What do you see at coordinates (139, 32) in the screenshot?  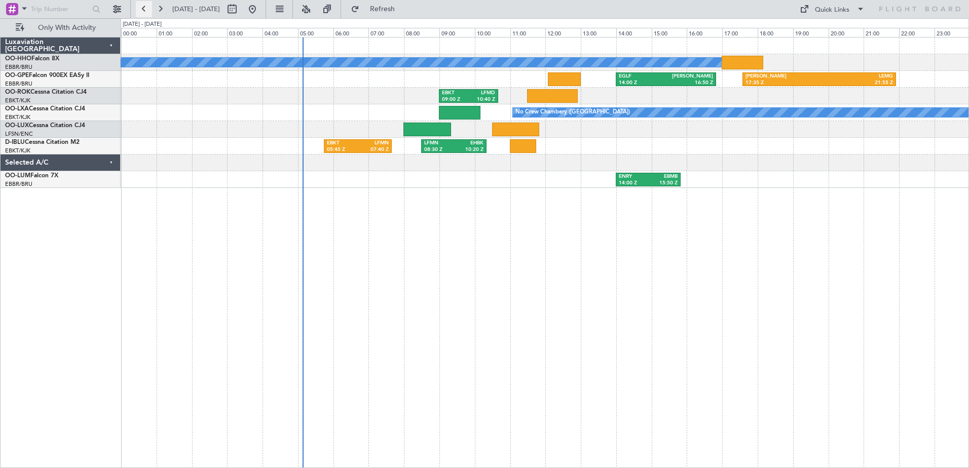 I see `div: 00:00` at bounding box center [139, 32].